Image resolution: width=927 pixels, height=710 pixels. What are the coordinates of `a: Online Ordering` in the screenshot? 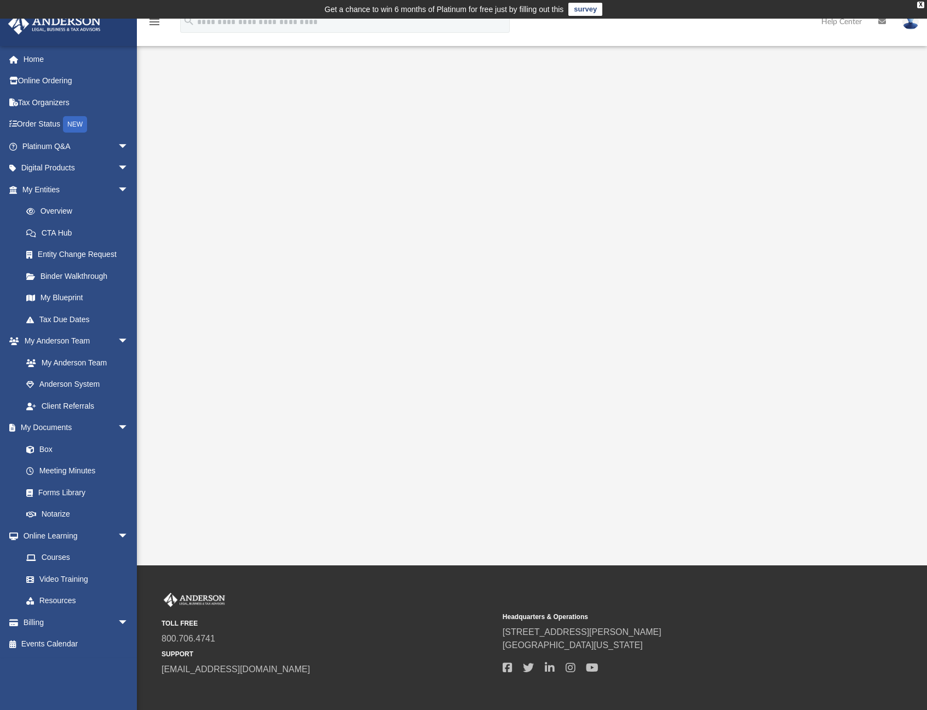 It's located at (76, 81).